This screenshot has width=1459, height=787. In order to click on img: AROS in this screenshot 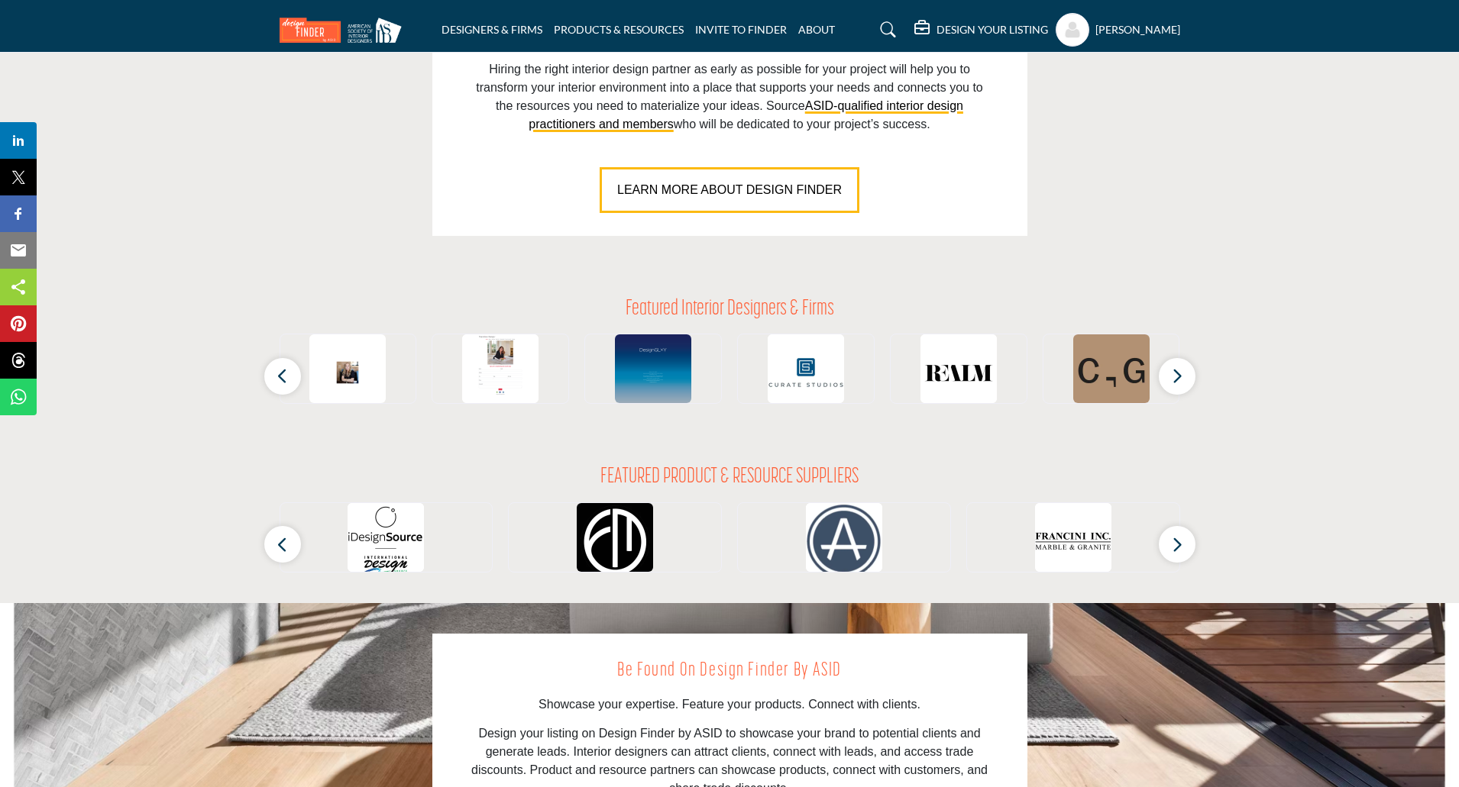, I will do `click(844, 541)`.